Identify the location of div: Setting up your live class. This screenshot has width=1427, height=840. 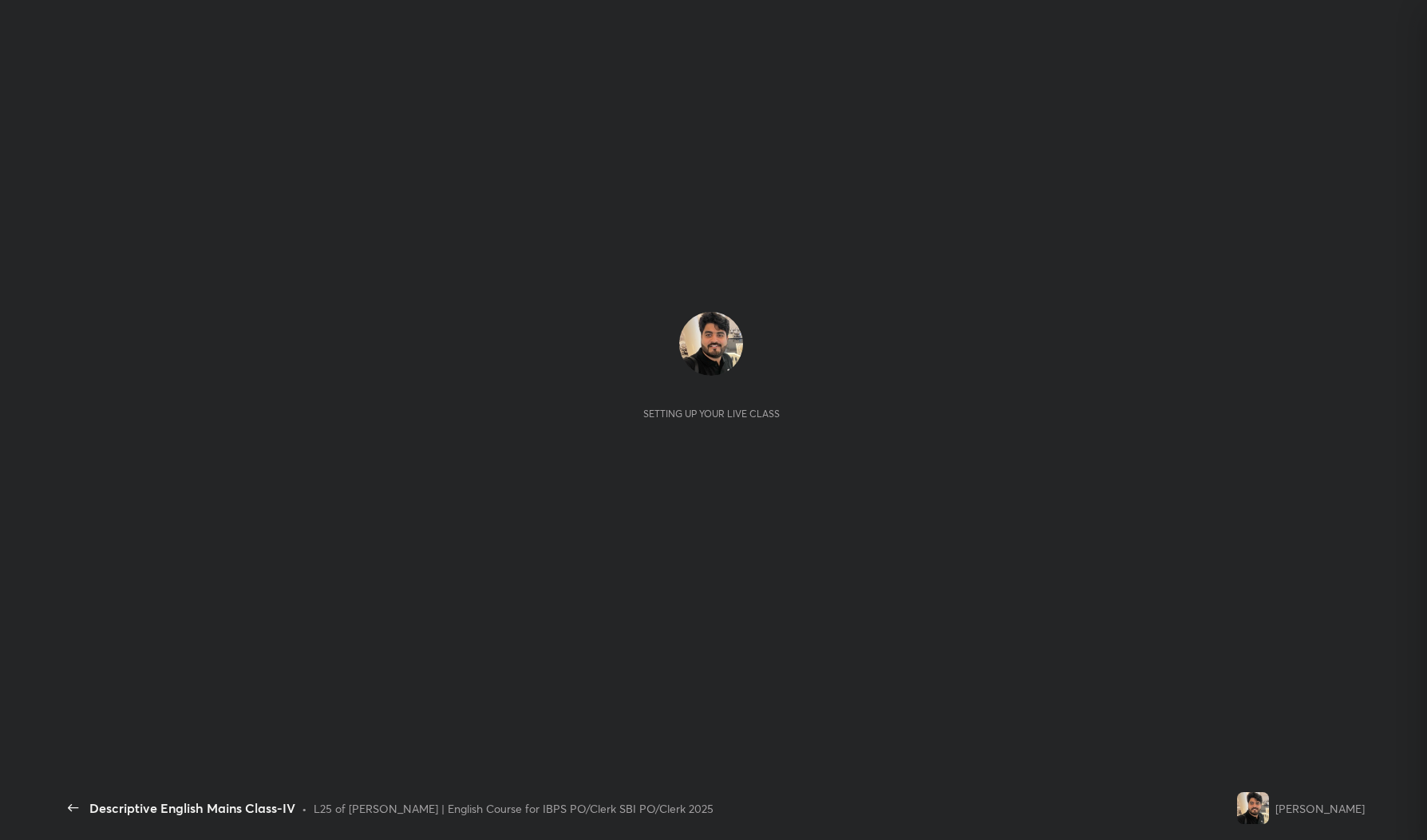
(712, 414).